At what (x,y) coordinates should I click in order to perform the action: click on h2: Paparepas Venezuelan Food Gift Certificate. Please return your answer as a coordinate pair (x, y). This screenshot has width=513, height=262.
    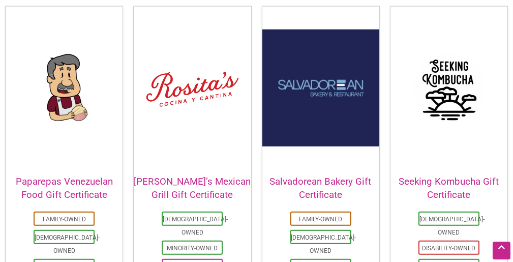
    Looking at the image, I should click on (64, 188).